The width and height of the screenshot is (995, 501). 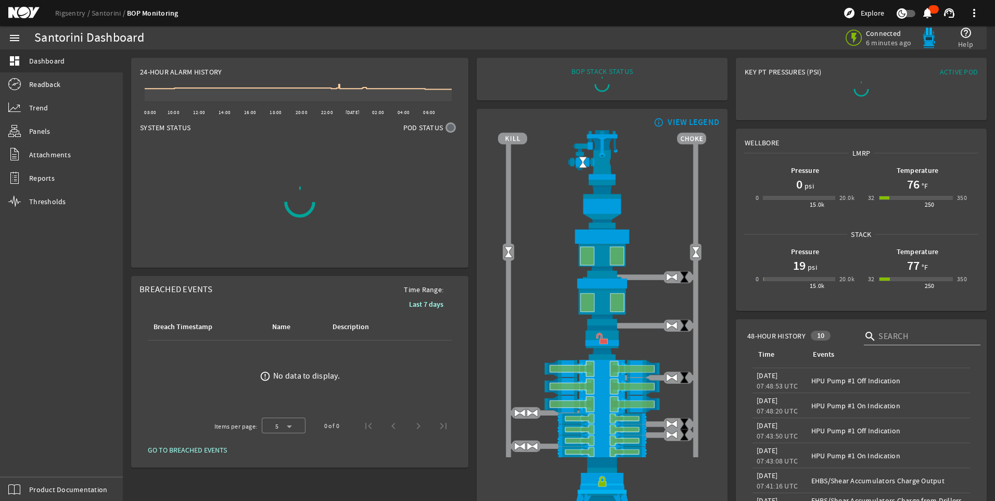 What do you see at coordinates (403, 112) in the screenshot?
I see `text: 04:00` at bounding box center [403, 112].